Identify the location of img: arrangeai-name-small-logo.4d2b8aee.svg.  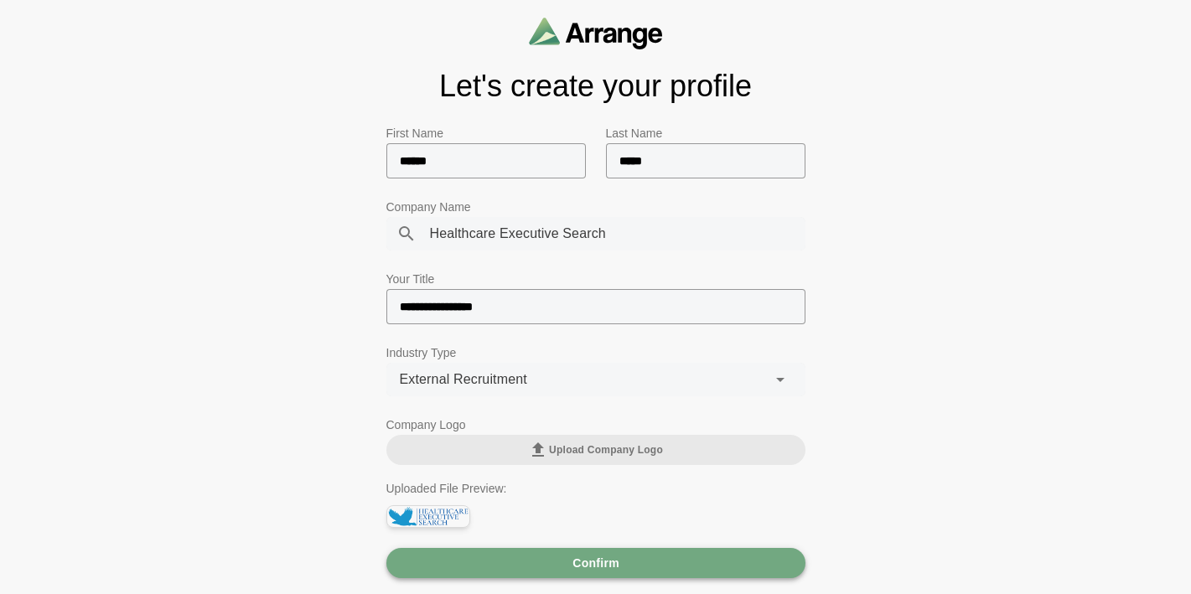
(596, 33).